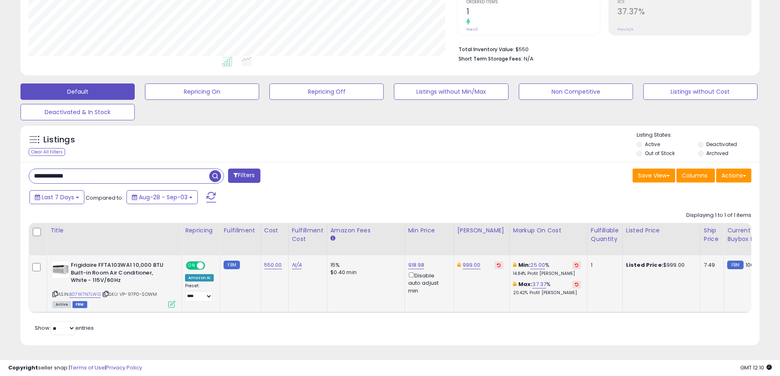 Image resolution: width=780 pixels, height=376 pixels. Describe the element at coordinates (525, 284) in the screenshot. I see `b: Max:` at that location.